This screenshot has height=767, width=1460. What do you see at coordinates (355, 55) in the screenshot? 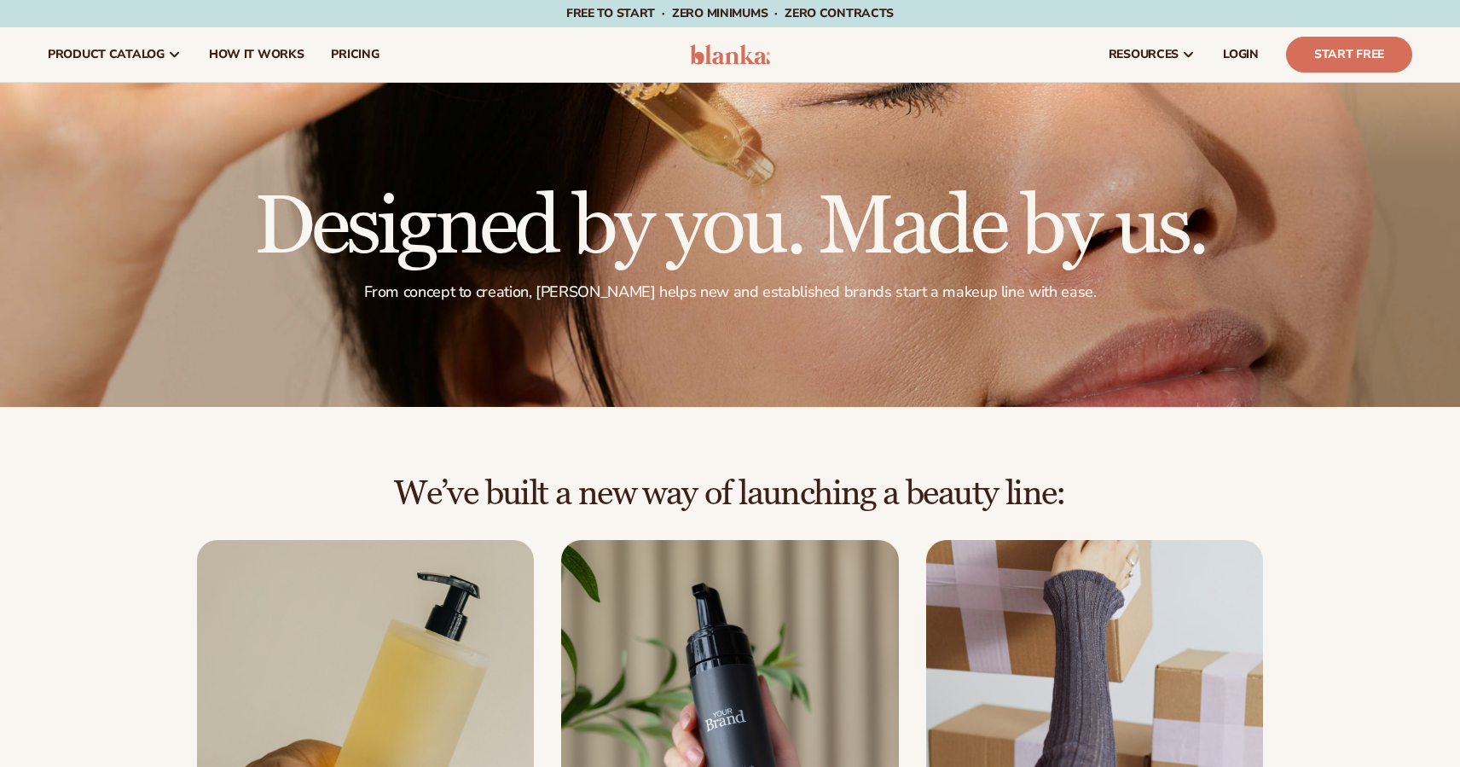
I see `span: pricing` at bounding box center [355, 55].